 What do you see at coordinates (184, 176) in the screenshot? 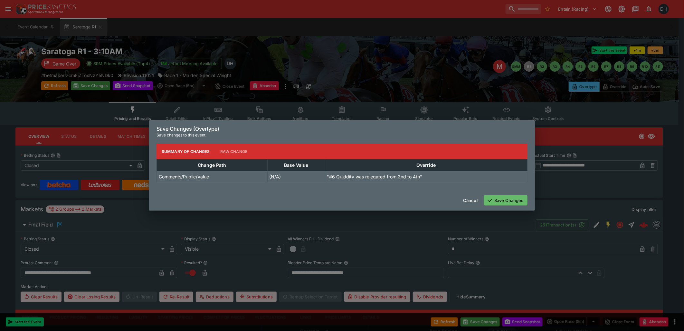
I see `p: Comments/Public/Value` at bounding box center [184, 176].